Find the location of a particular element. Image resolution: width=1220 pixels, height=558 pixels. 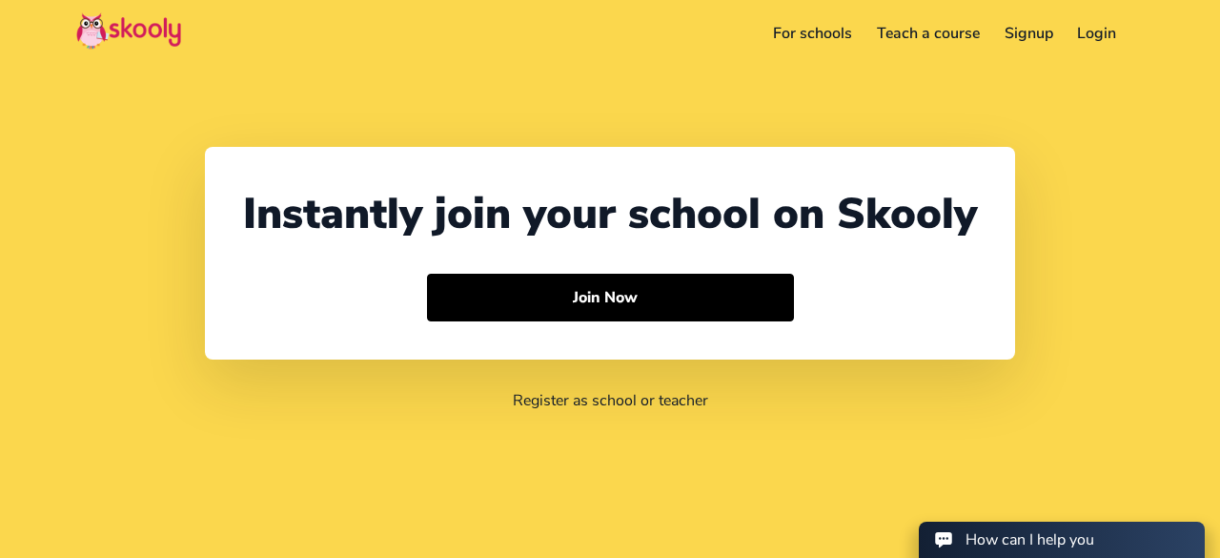

a: For schools is located at coordinates (813, 33).